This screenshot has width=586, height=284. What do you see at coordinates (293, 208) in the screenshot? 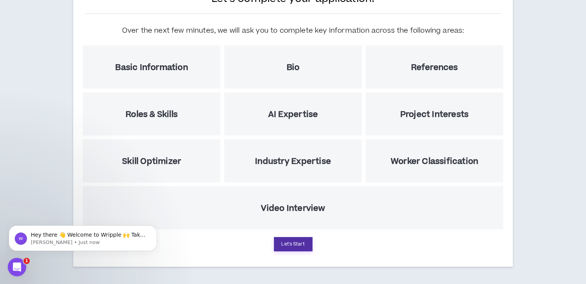
I see `h5: Video Interview` at bounding box center [293, 208].